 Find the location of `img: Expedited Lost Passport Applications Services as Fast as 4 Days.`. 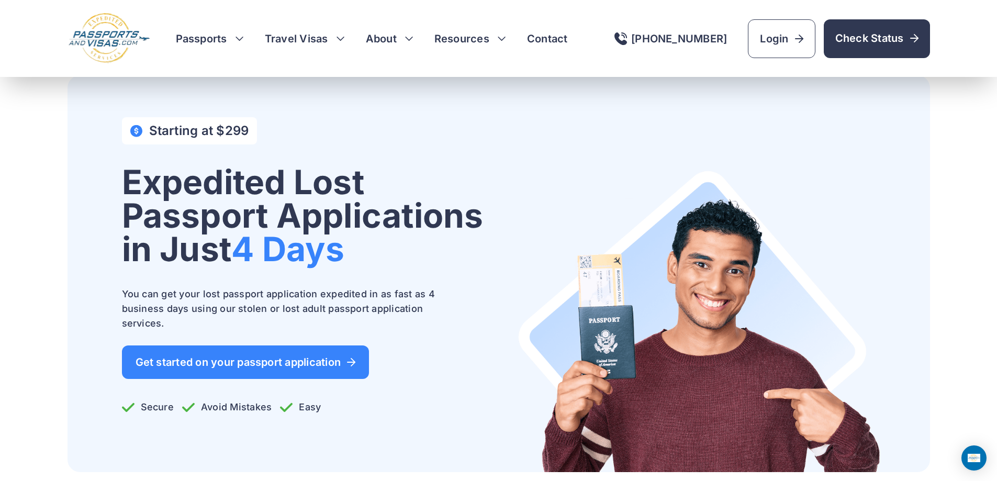

img: Expedited Lost Passport Applications Services as Fast as 4 Days. is located at coordinates (702, 321).